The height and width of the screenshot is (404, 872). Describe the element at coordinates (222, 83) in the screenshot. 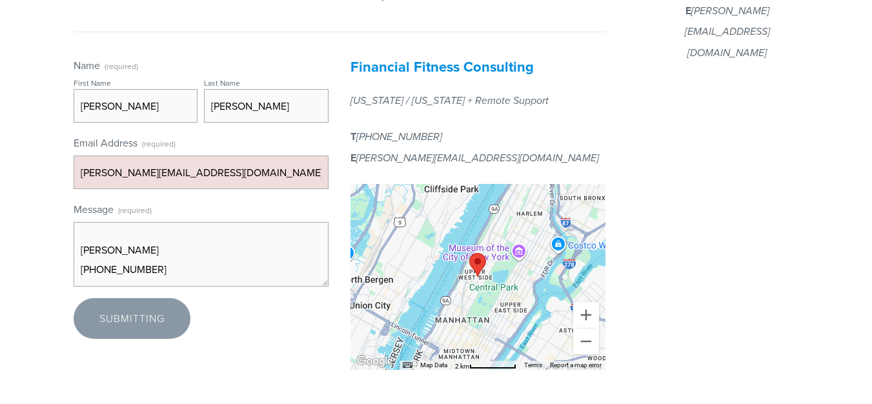

I see `div: Last Name` at that location.